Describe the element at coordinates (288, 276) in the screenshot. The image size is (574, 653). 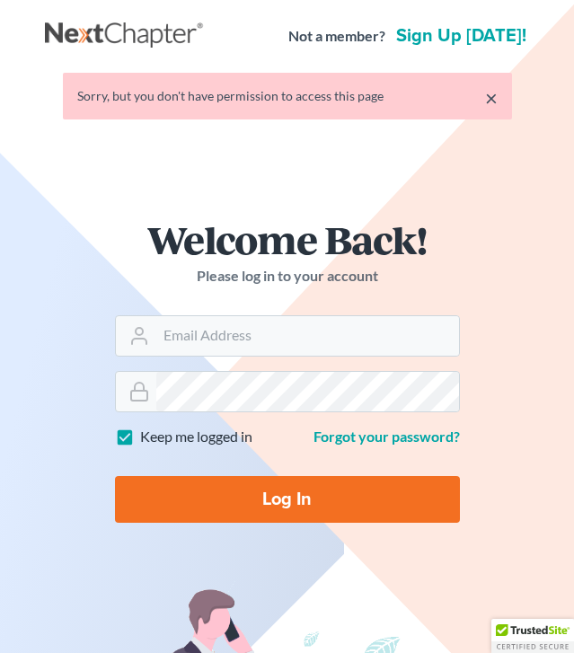
I see `p: Please log in to your account` at that location.